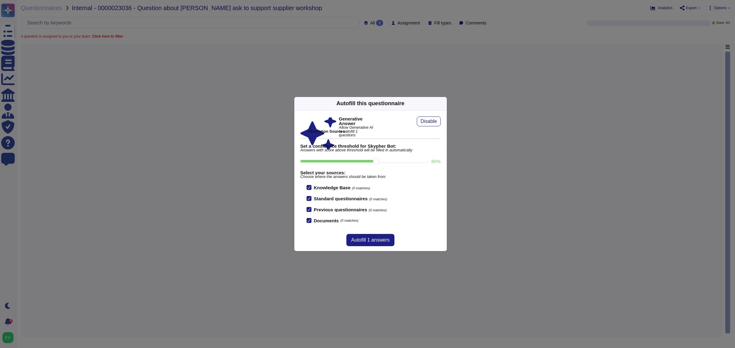 This screenshot has width=735, height=348. Describe the element at coordinates (370, 240) in the screenshot. I see `span: Autofill 1 answers` at that location.